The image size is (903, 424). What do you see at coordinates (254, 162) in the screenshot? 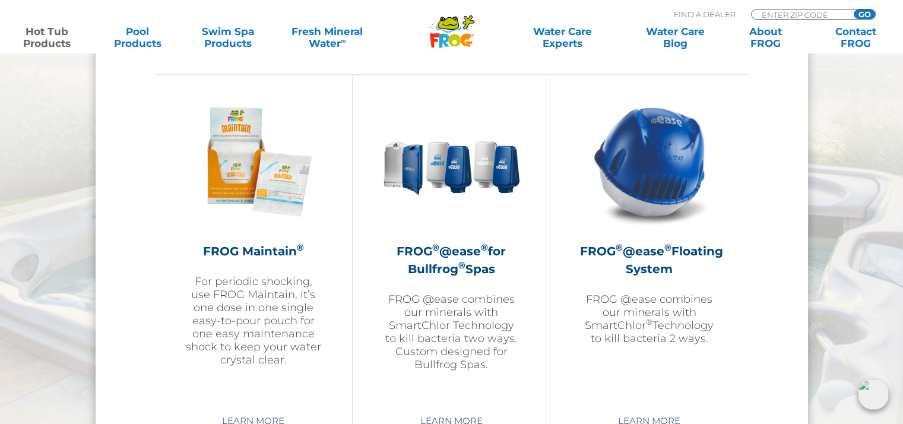
I see `img: Frog_Maintain_Hero-2-v2-300x300.png` at bounding box center [254, 162].